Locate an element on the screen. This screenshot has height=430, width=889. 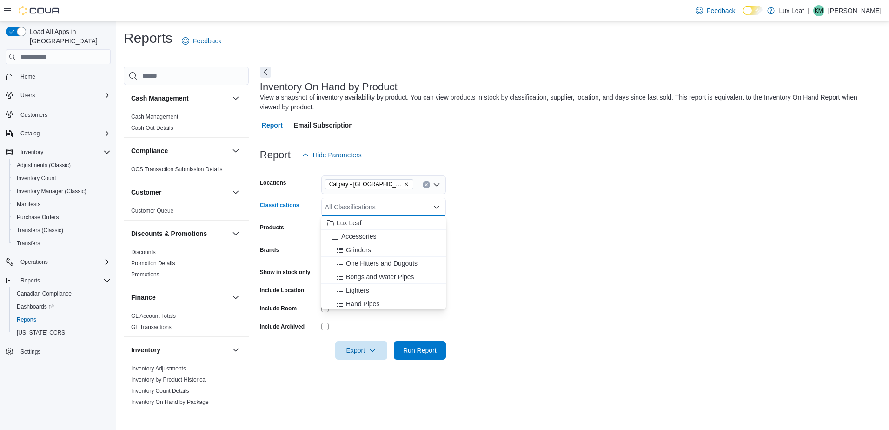
button: Transfers is located at coordinates (62, 243).